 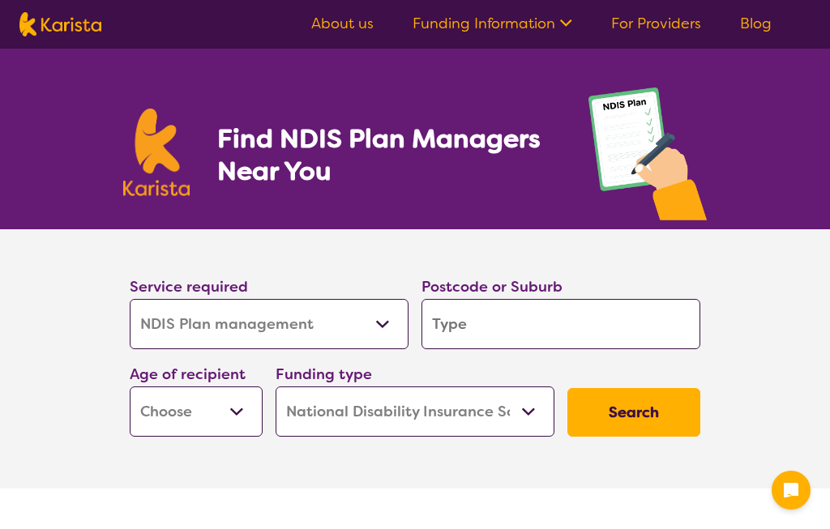 I want to click on label: Postcode or Suburb, so click(x=492, y=287).